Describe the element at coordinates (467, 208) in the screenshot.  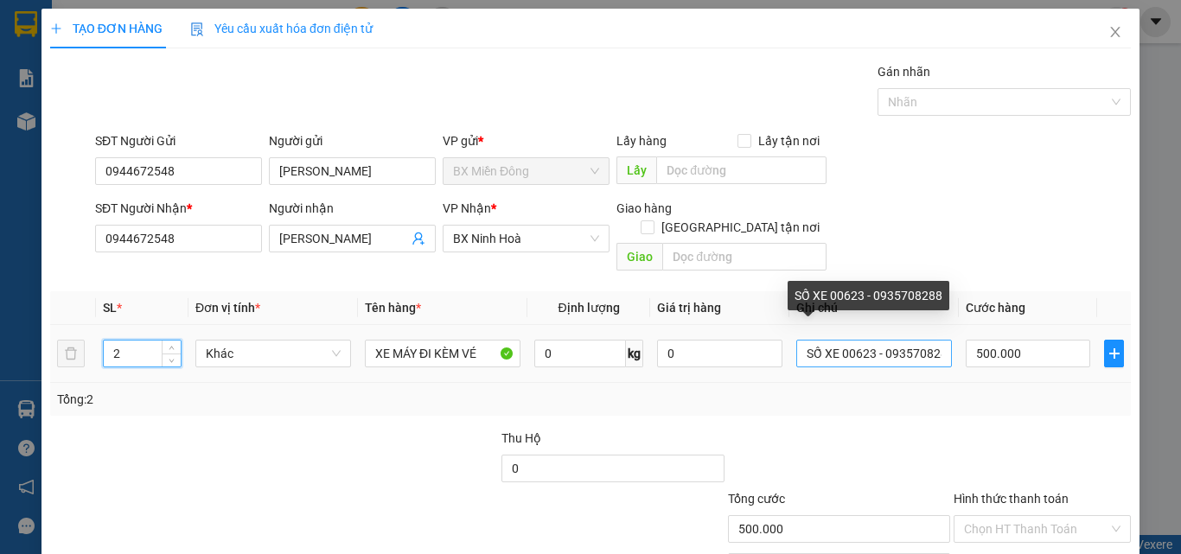
I see `span: VP Nhận` at that location.